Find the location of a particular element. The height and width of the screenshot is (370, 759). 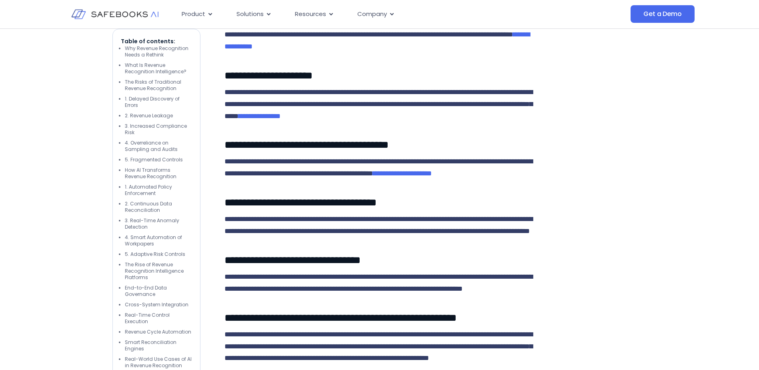

li: 3. Increased Compliance Risk is located at coordinates (158, 129).